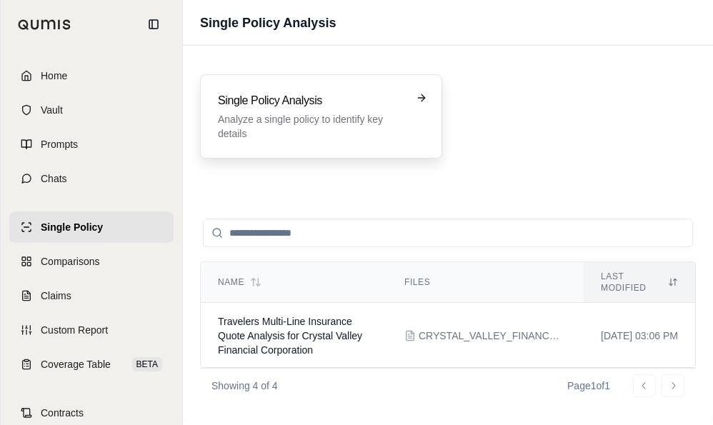  What do you see at coordinates (91, 227) in the screenshot?
I see `a: Single Policy` at bounding box center [91, 227].